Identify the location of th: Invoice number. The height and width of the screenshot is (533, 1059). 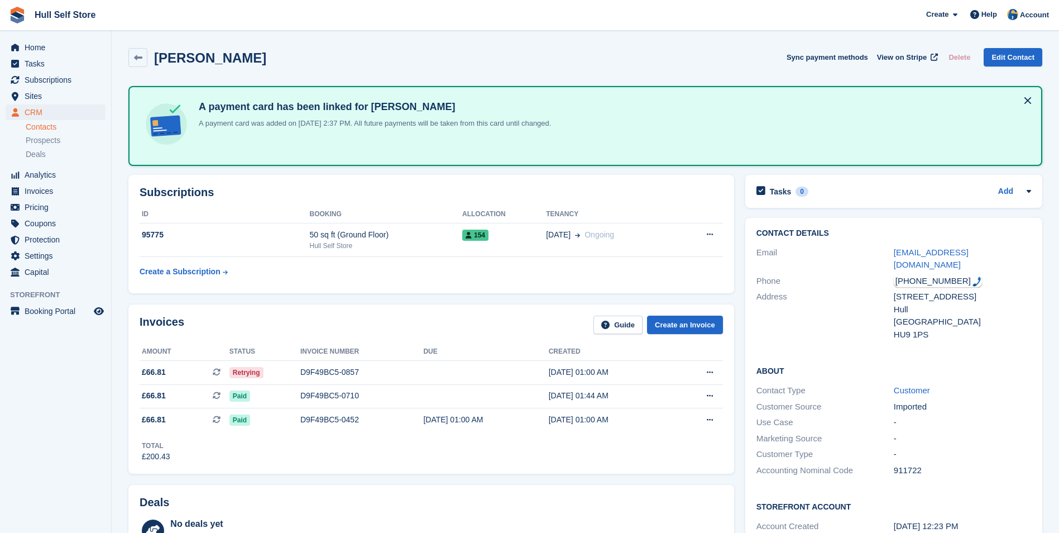
(362, 352).